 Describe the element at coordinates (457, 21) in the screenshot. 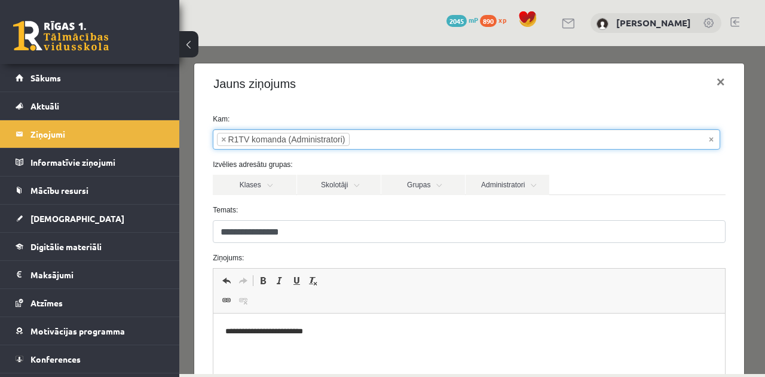

I see `span: 2045` at that location.